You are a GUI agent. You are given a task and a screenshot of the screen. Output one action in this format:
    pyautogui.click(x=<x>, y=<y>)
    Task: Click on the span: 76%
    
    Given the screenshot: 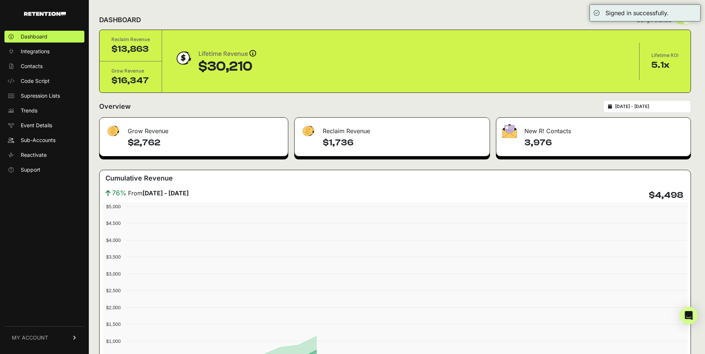 What is the action you would take?
    pyautogui.click(x=119, y=193)
    